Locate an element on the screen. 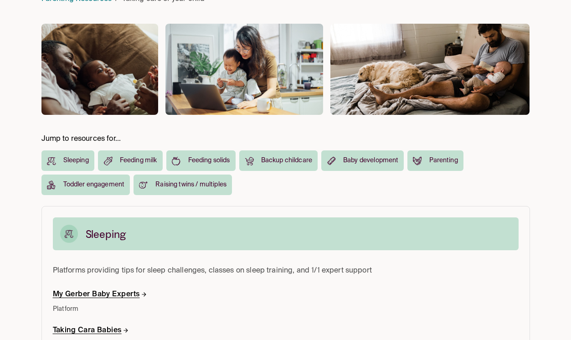 The height and width of the screenshot is (340, 571). img: With alternative text is located at coordinates (332, 161).